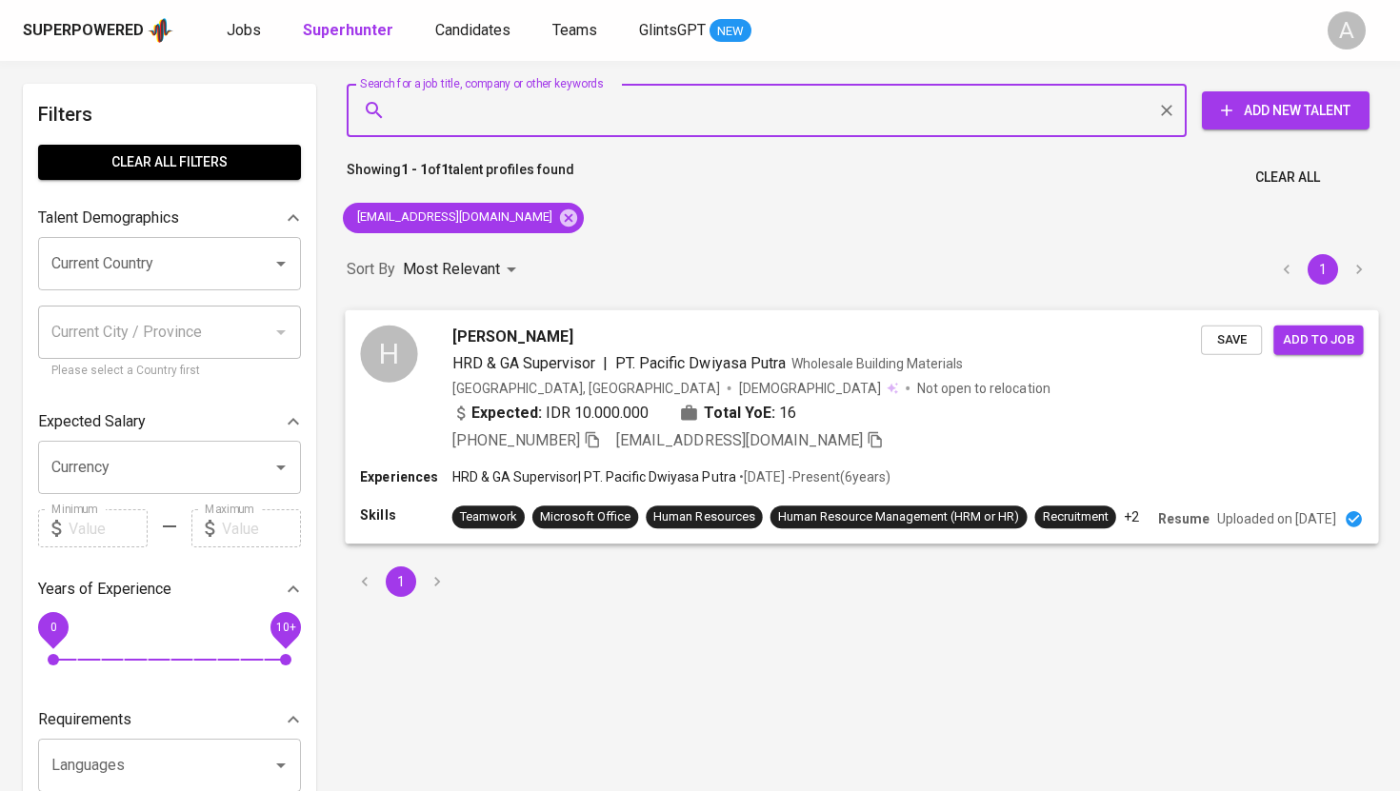 This screenshot has width=1400, height=791. I want to click on p: Experiences, so click(406, 477).